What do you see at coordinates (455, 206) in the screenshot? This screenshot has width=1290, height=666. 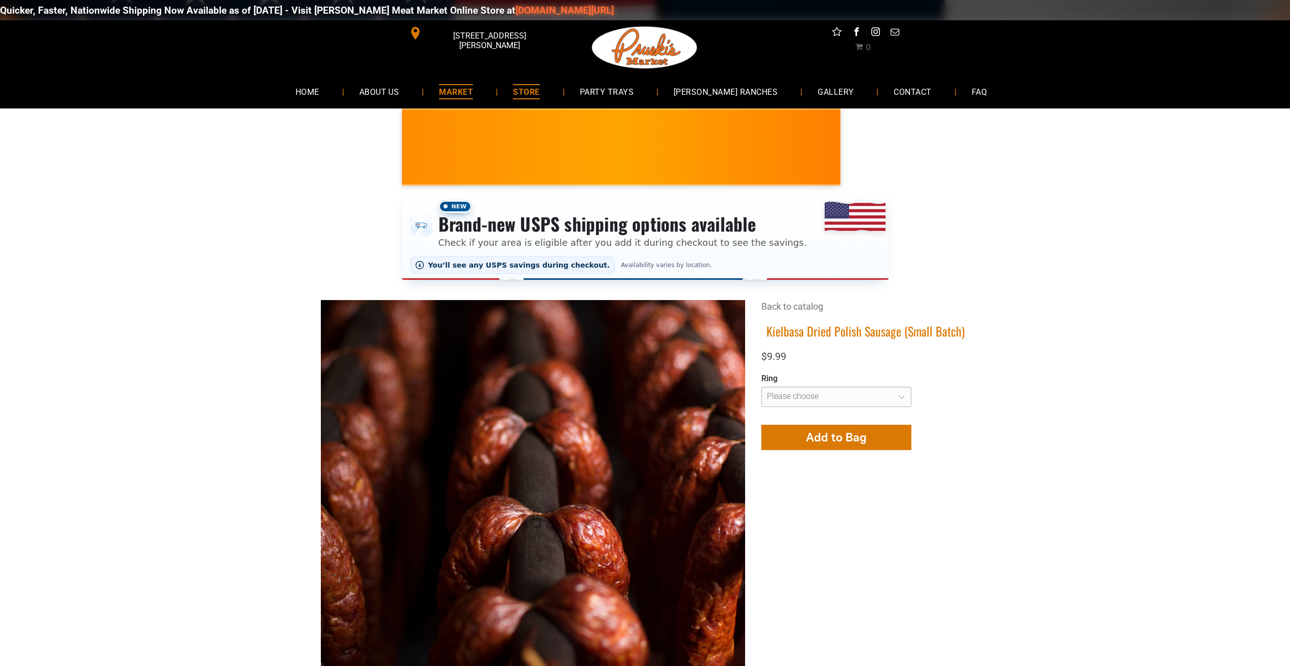 I see `span: New` at bounding box center [455, 206].